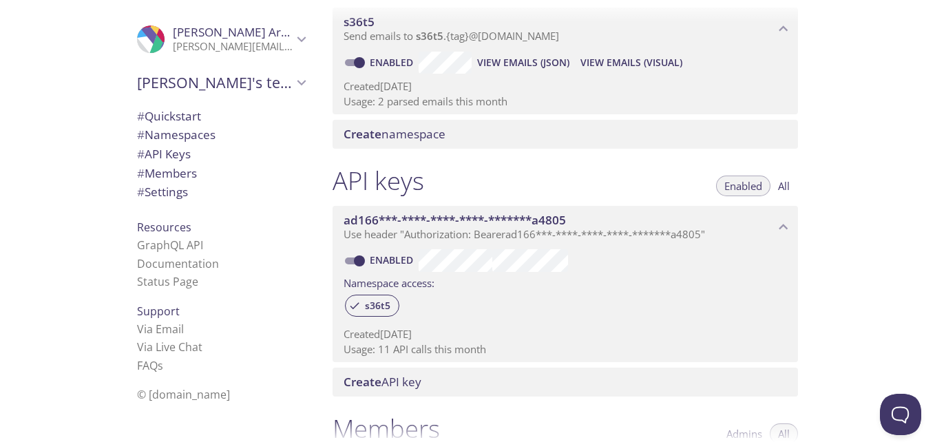 The height and width of the screenshot is (442, 935). Describe the element at coordinates (523, 63) in the screenshot. I see `span: View Emails (JSON)` at that location.